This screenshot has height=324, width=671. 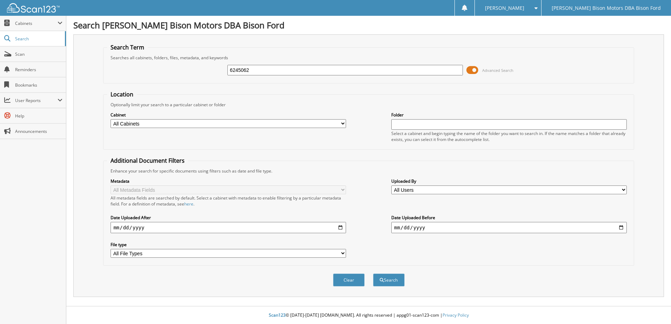 What do you see at coordinates (349, 280) in the screenshot?
I see `button: Clear` at bounding box center [349, 280].